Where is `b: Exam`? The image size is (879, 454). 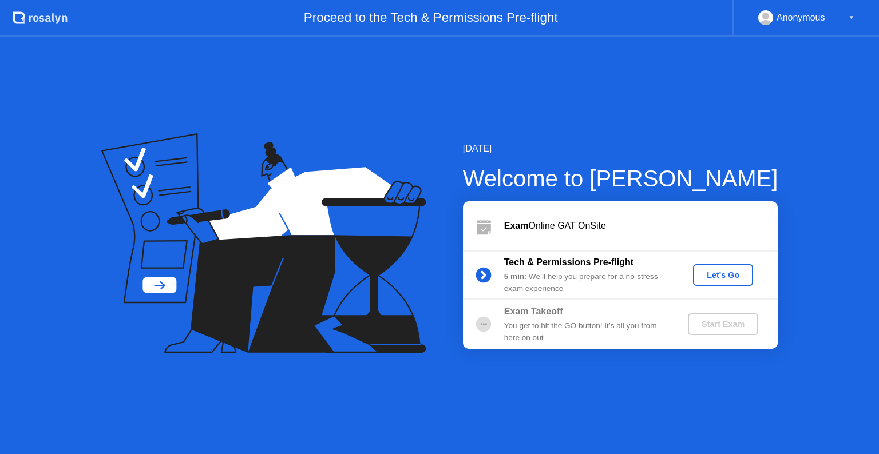
b: Exam is located at coordinates (516, 225).